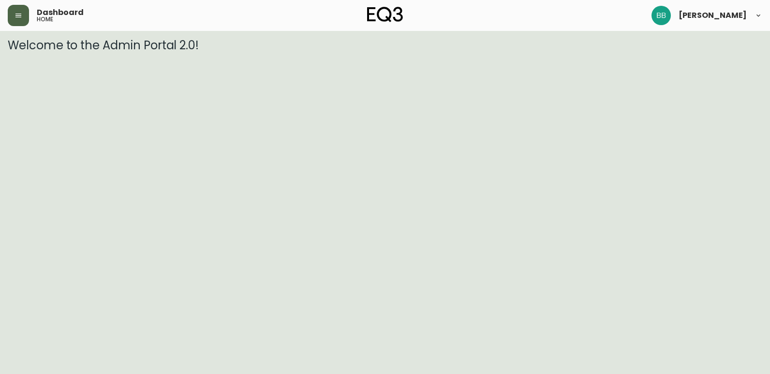 This screenshot has width=770, height=374. I want to click on span: Dashboard, so click(60, 13).